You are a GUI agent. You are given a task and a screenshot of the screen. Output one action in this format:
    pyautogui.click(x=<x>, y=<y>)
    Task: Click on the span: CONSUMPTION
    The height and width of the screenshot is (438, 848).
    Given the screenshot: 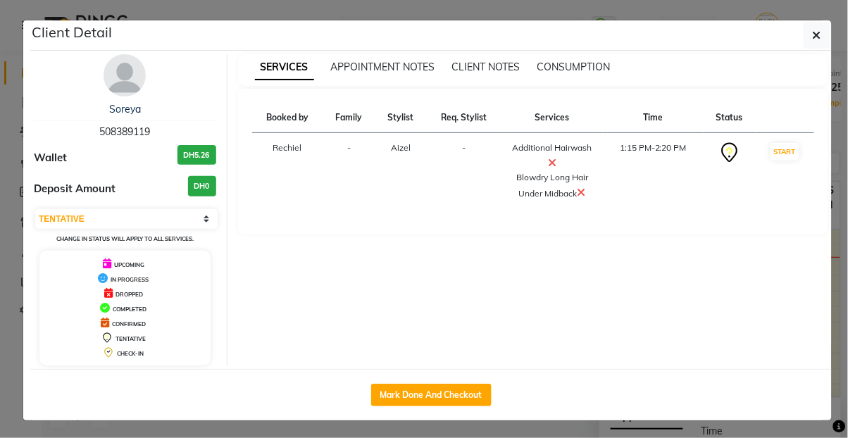 What is the action you would take?
    pyautogui.click(x=574, y=67)
    